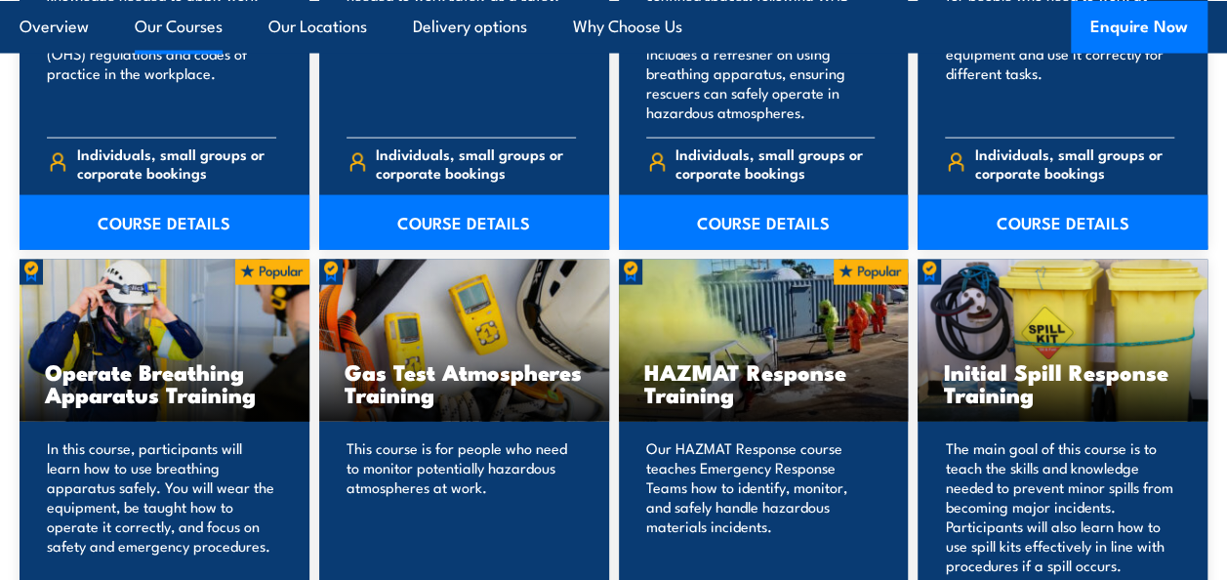 The width and height of the screenshot is (1227, 580). I want to click on p: This course is for people who need to monitor potentially hazardous atmospheres at work., so click(461, 507).